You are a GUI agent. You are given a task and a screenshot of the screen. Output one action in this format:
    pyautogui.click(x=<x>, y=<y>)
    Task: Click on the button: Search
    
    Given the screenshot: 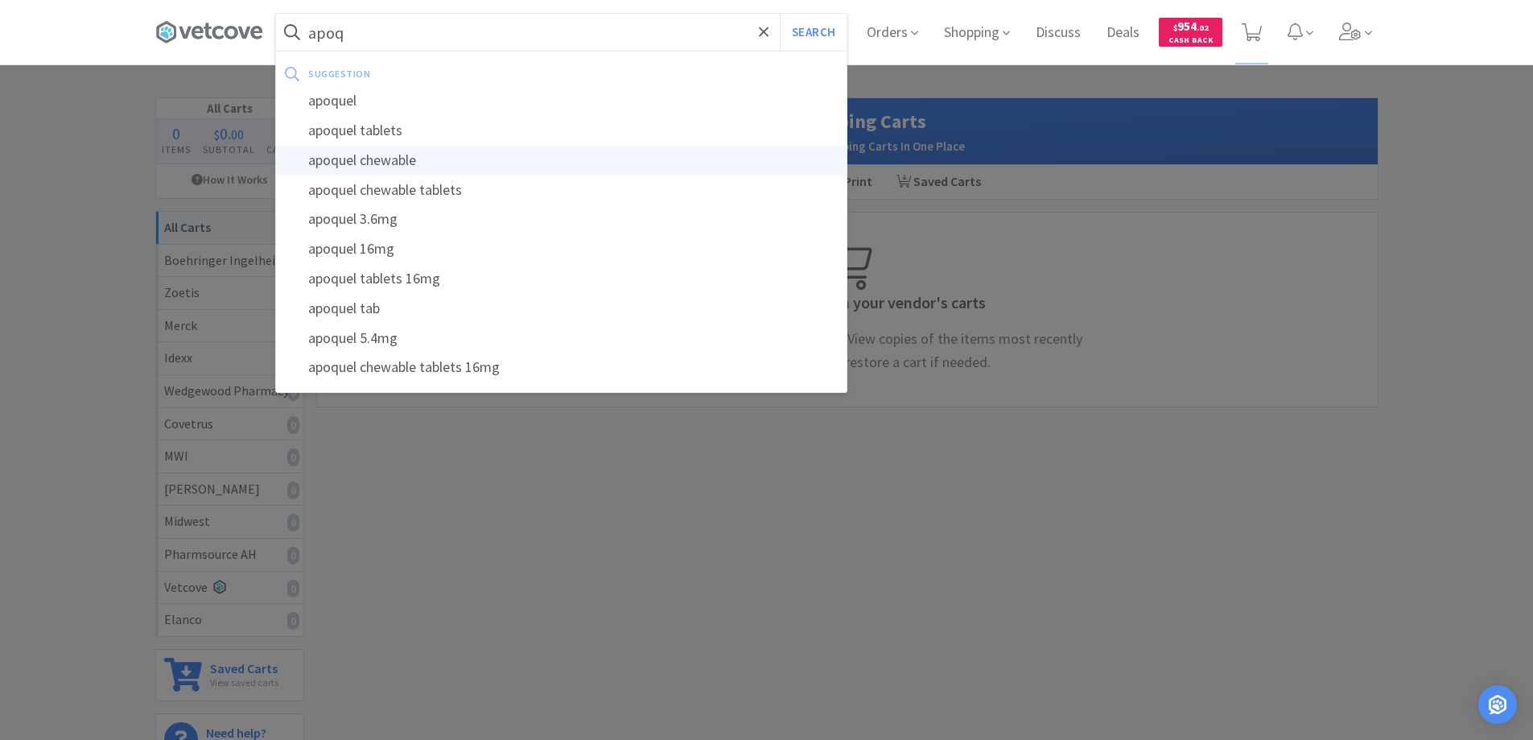 What is the action you would take?
    pyautogui.click(x=813, y=32)
    